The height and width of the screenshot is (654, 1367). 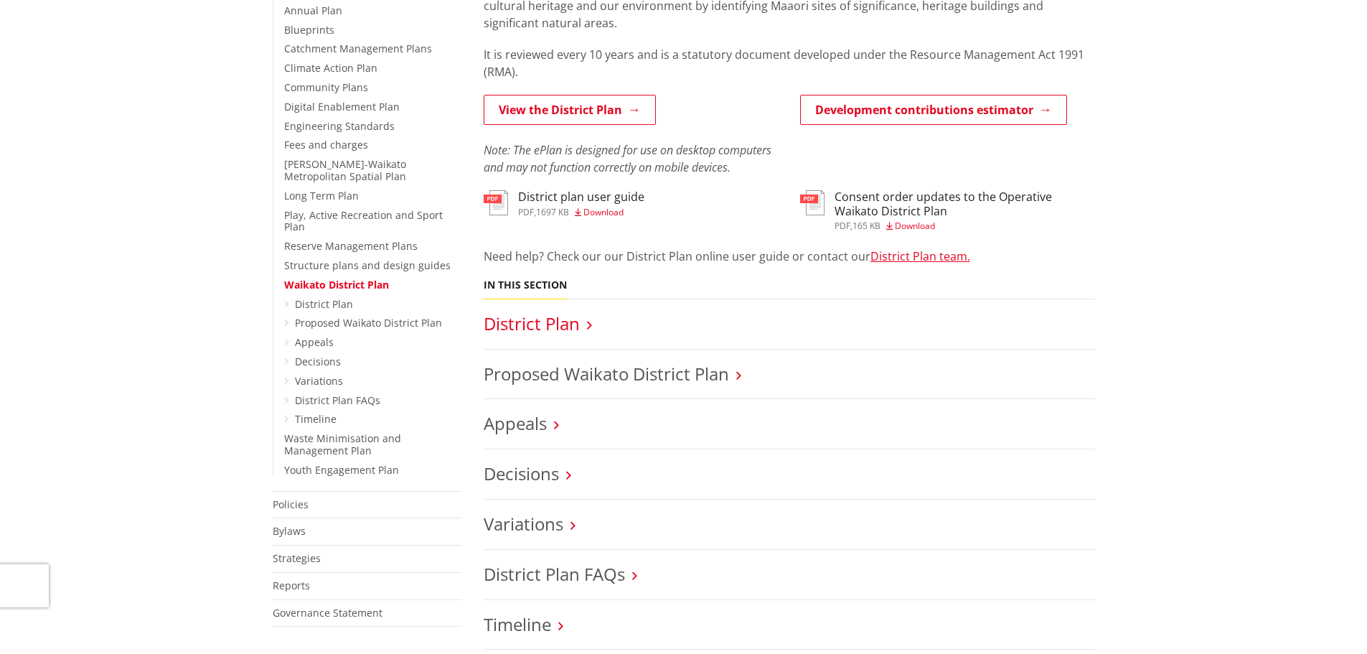 I want to click on a: Reserve Management Plans, so click(x=351, y=245).